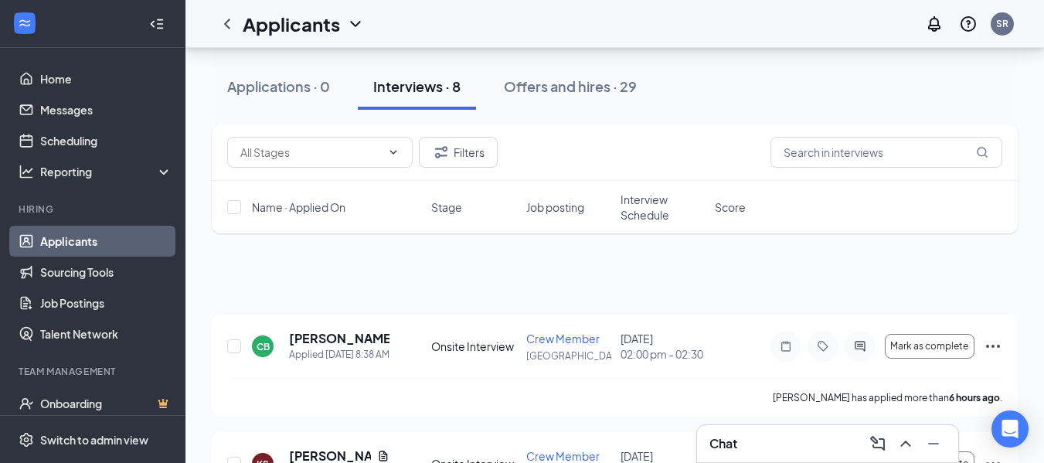 The height and width of the screenshot is (463, 1044). What do you see at coordinates (26, 440) in the screenshot?
I see `svg: Settings` at bounding box center [26, 440].